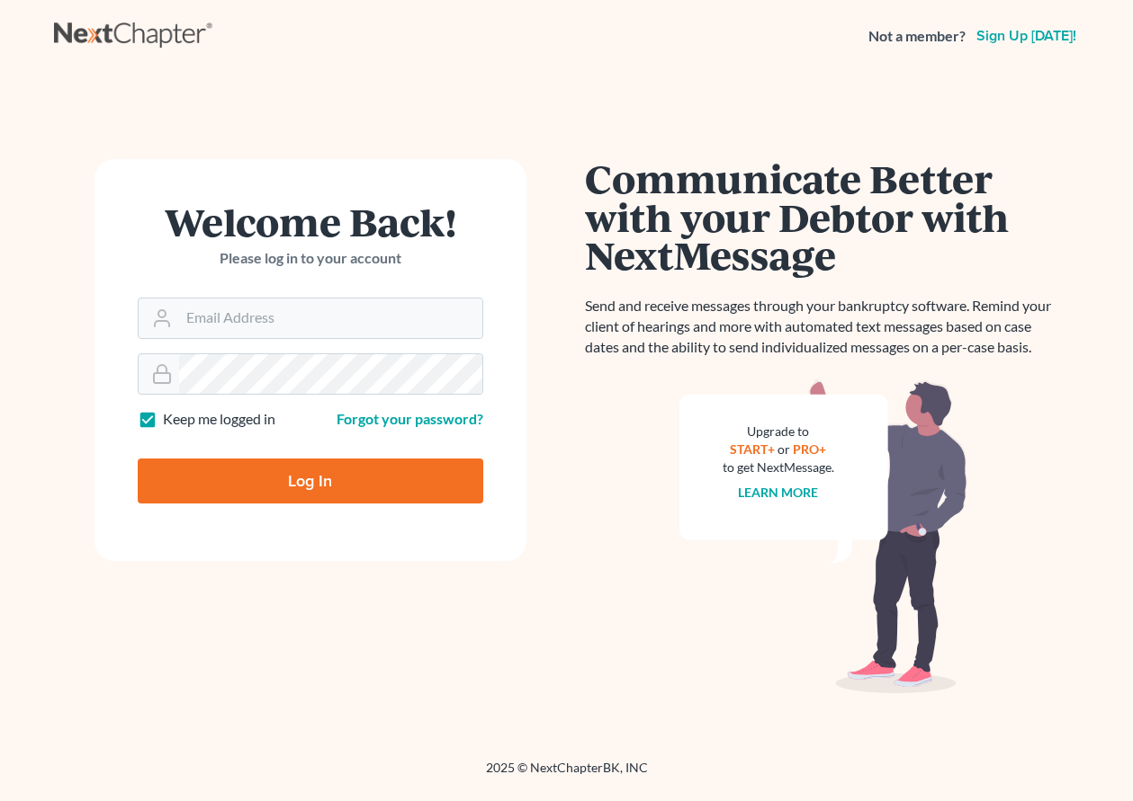 Image resolution: width=1133 pixels, height=801 pixels. Describe the element at coordinates (310, 221) in the screenshot. I see `h1: Welcome Back!` at that location.